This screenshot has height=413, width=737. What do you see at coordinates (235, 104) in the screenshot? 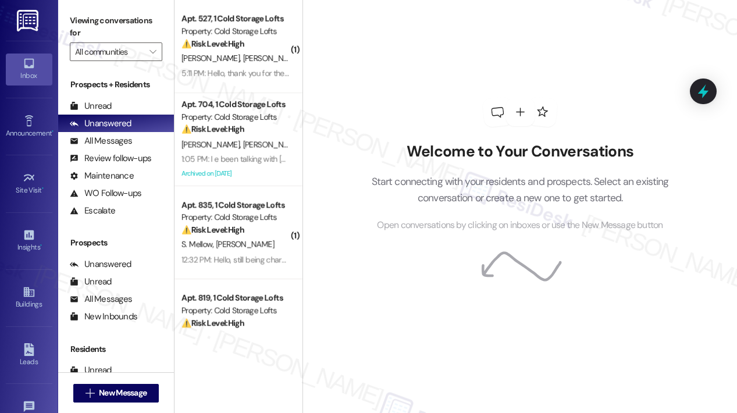
I see `div: Apt. 704, 1 Cold Storage Lofts` at bounding box center [235, 104].